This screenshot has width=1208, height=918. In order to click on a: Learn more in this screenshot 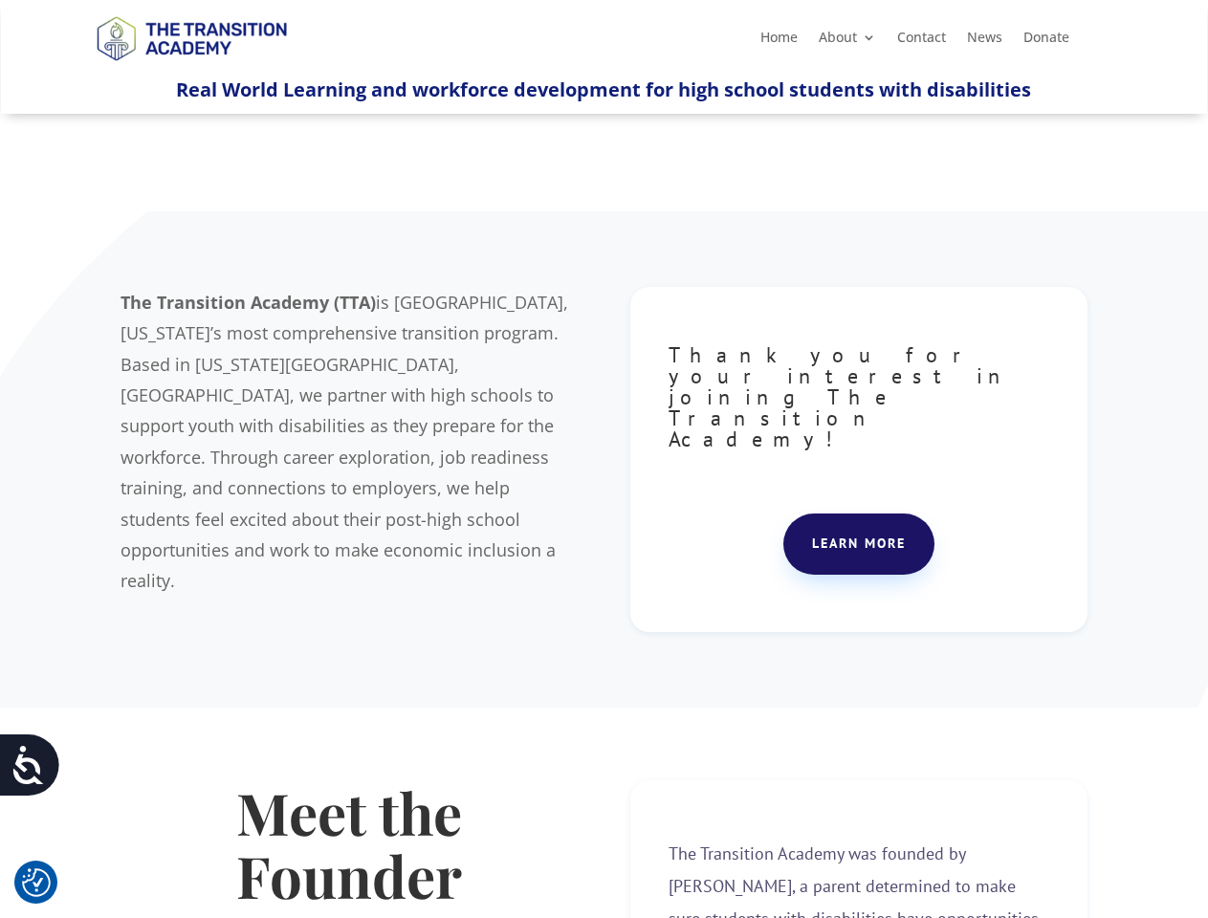, I will do `click(859, 544)`.